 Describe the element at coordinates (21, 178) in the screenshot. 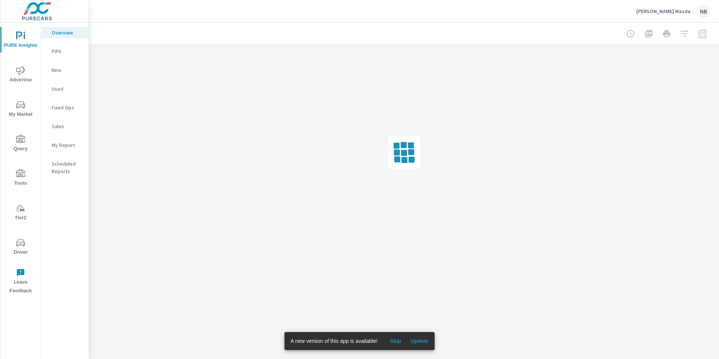

I see `span: Tools` at that location.